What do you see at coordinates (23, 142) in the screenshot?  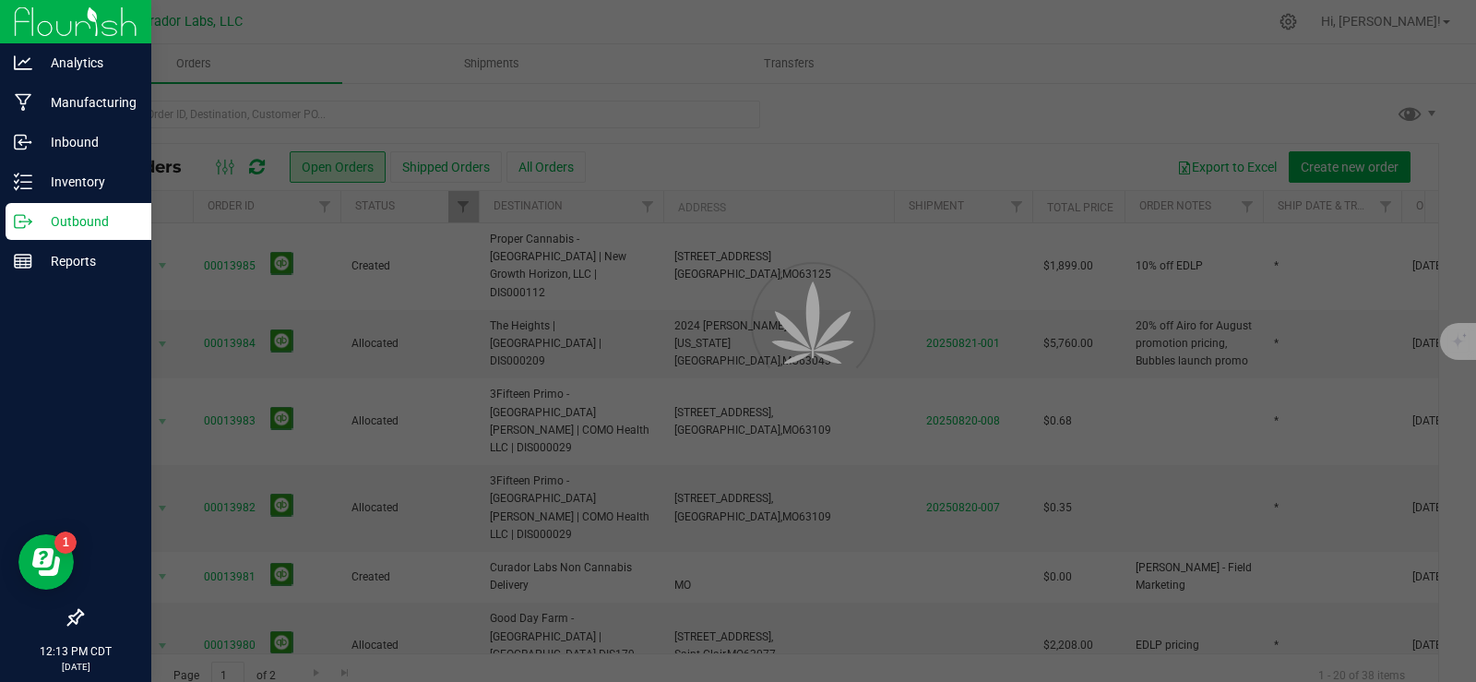 I see `inline-svg: Inbound` at bounding box center [23, 142].